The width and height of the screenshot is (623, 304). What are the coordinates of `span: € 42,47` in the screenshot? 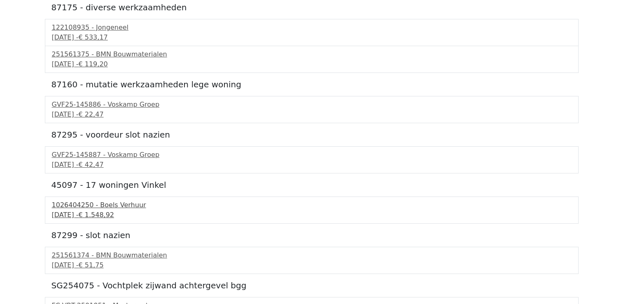 It's located at (91, 164).